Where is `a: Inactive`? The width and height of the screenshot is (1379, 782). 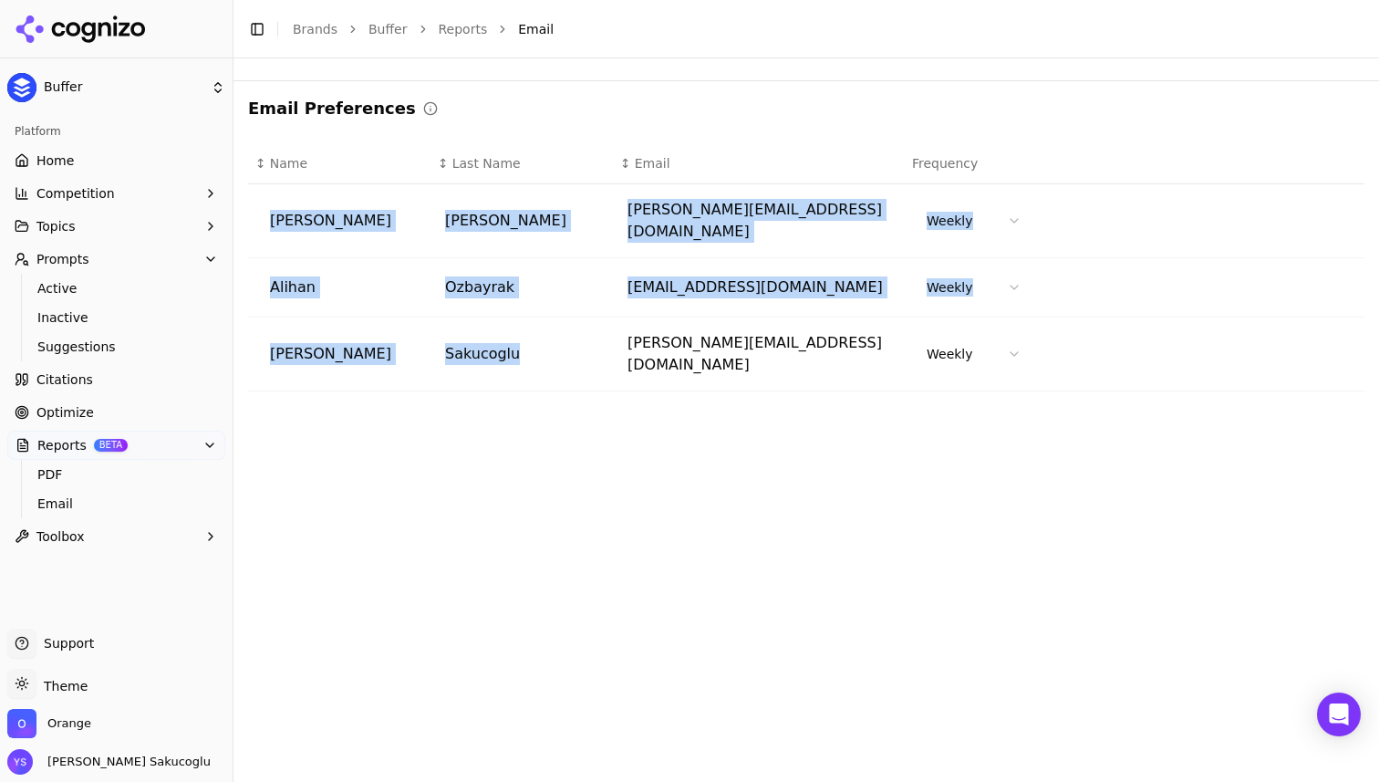
a: Inactive is located at coordinates (117, 317).